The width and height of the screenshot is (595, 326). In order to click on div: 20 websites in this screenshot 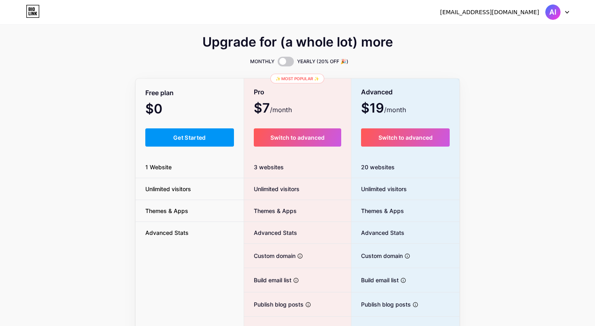, I will do `click(405, 167)`.